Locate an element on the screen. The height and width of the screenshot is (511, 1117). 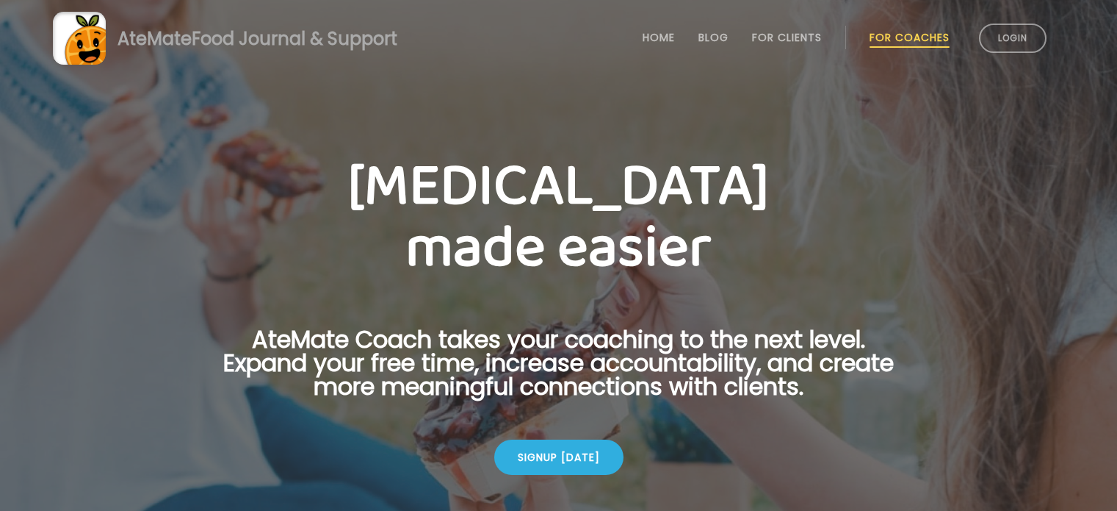
a: Login is located at coordinates (1013, 38).